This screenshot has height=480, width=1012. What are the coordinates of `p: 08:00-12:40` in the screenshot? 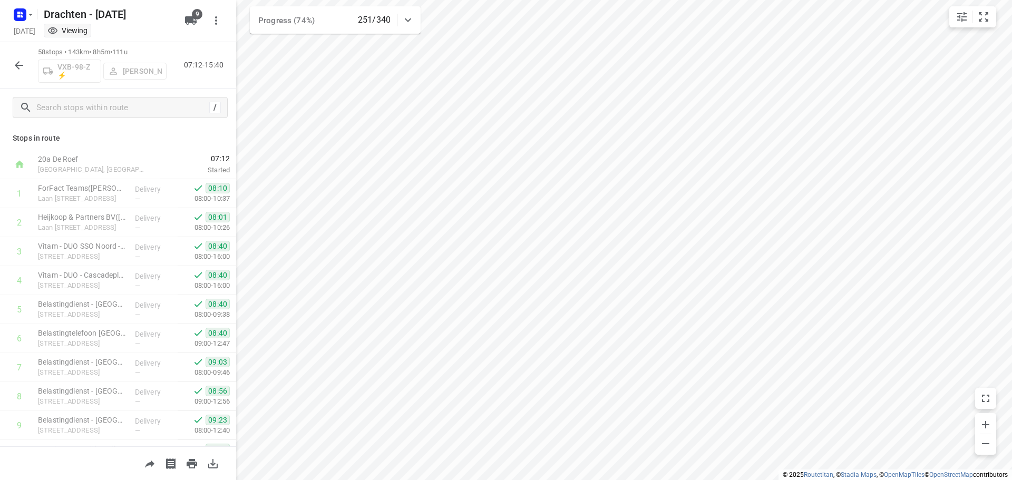 It's located at (204, 431).